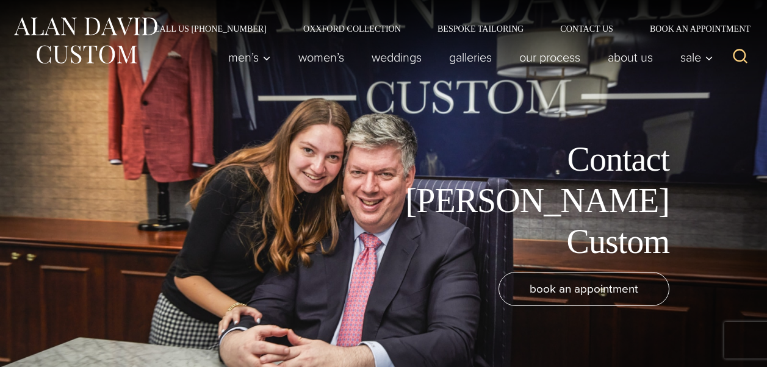 The height and width of the screenshot is (367, 767). I want to click on a: Our Process, so click(550, 57).